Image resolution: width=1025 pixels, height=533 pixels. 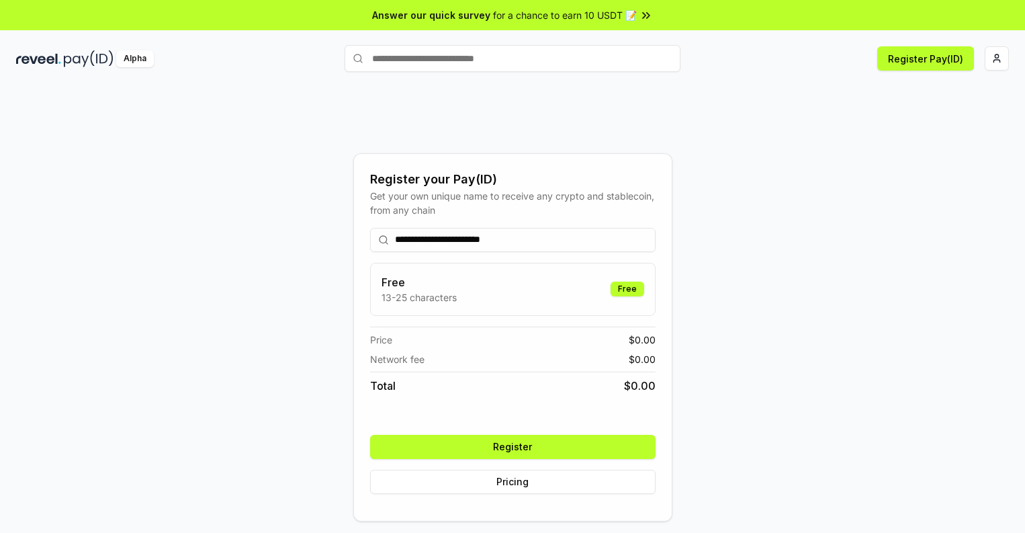 I want to click on img: pay_id, so click(x=89, y=58).